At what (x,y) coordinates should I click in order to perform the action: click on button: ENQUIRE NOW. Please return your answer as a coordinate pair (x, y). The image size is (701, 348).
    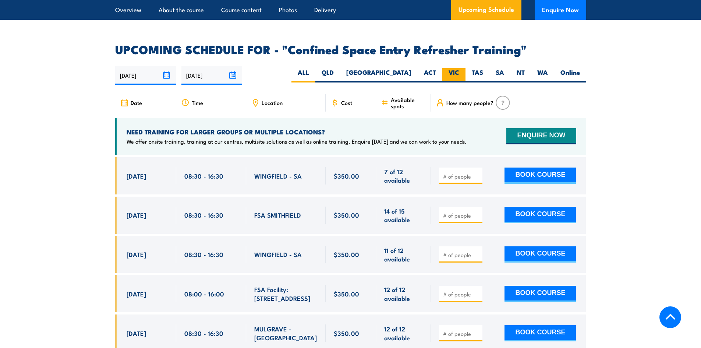
    Looking at the image, I should click on (541, 136).